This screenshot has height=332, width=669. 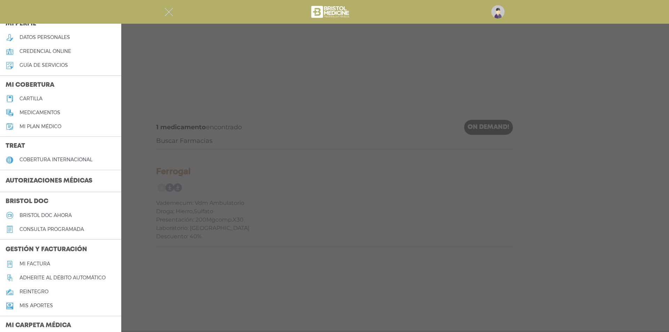 What do you see at coordinates (31, 99) in the screenshot?
I see `h5: cartilla` at bounding box center [31, 99].